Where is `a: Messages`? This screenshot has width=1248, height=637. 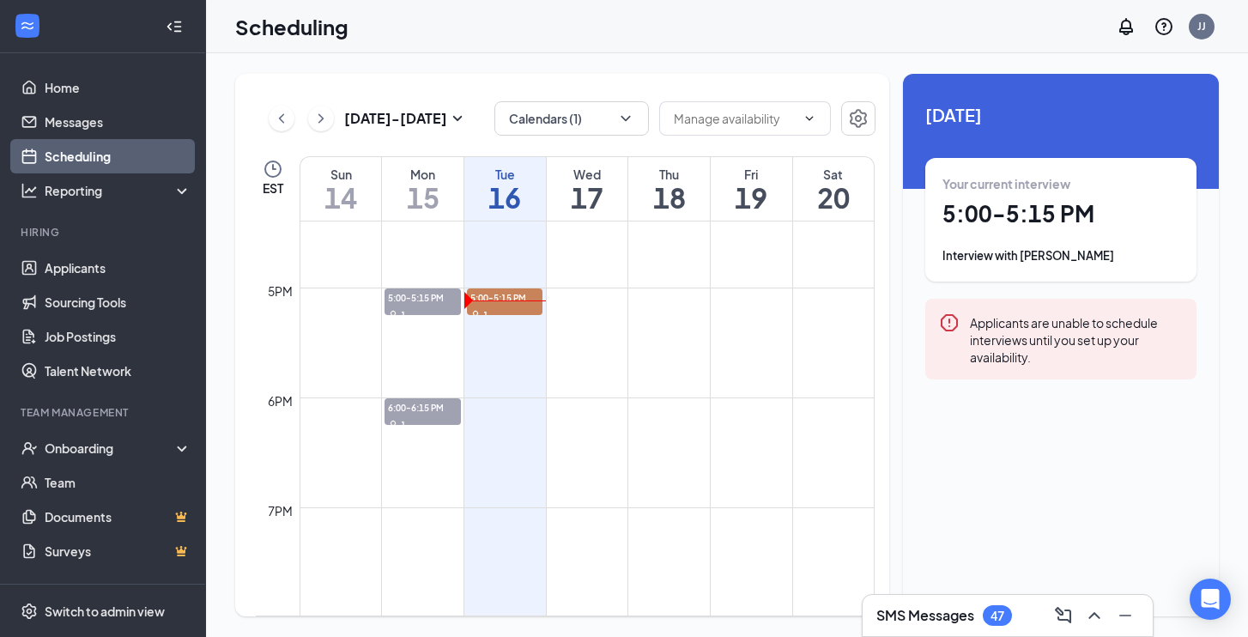
a: Messages is located at coordinates (118, 122).